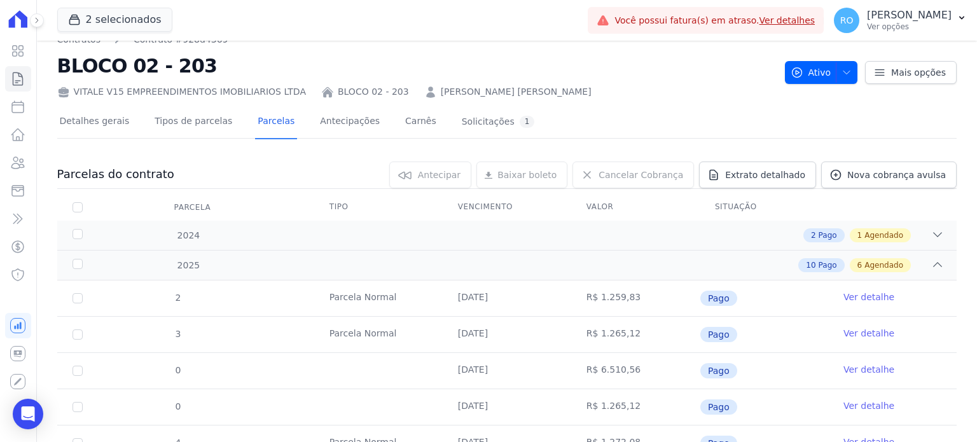 This screenshot has height=442, width=977. I want to click on div: Open Intercom Messenger, so click(28, 414).